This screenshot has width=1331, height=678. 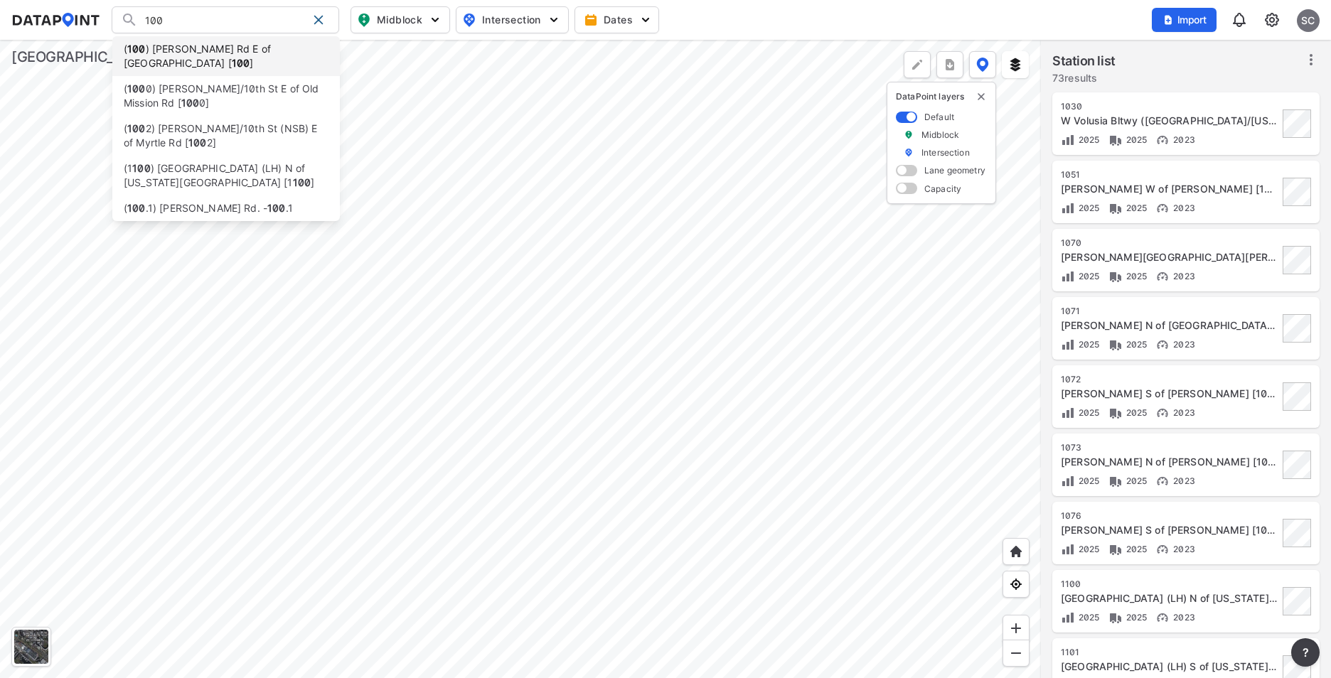 I want to click on div: 1072, so click(x=1169, y=380).